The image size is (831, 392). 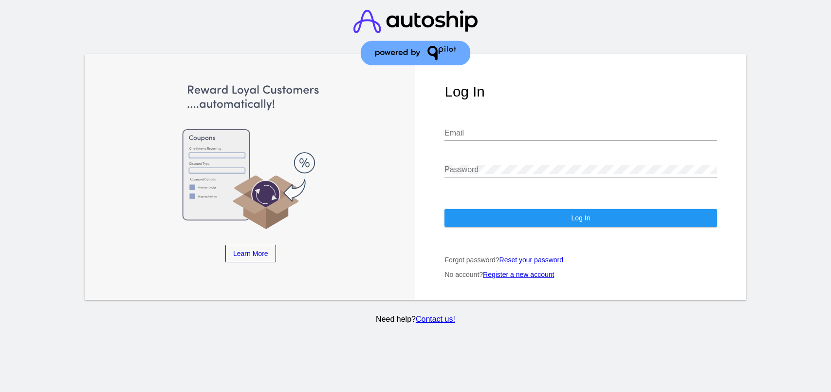 I want to click on span: Learn More, so click(x=251, y=253).